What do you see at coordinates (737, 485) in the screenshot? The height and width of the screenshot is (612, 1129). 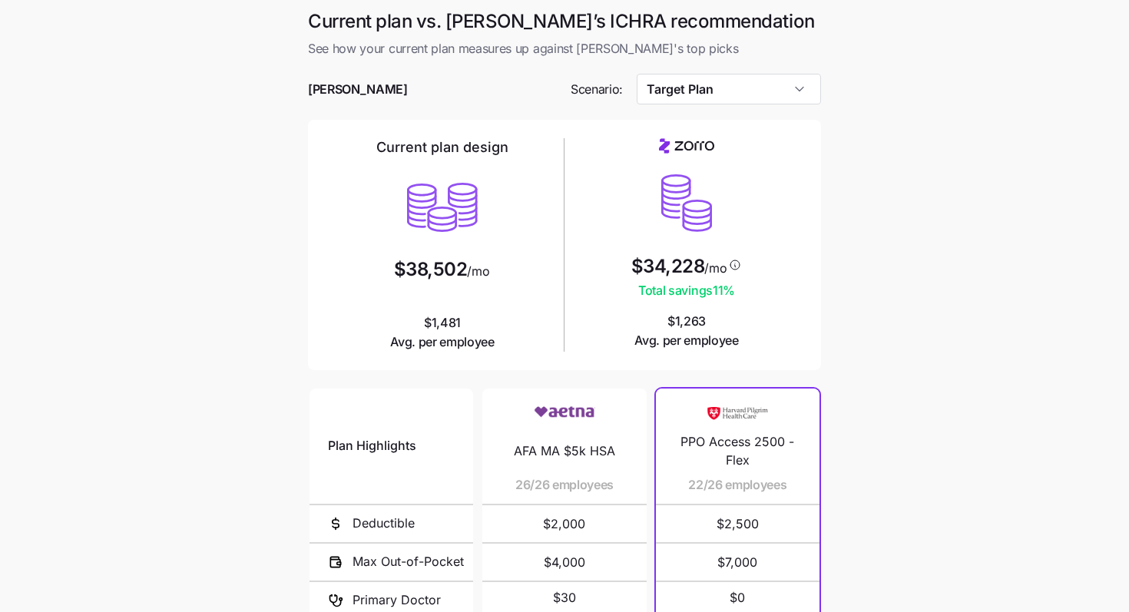 I see `span: 22/26 employees` at bounding box center [737, 485].